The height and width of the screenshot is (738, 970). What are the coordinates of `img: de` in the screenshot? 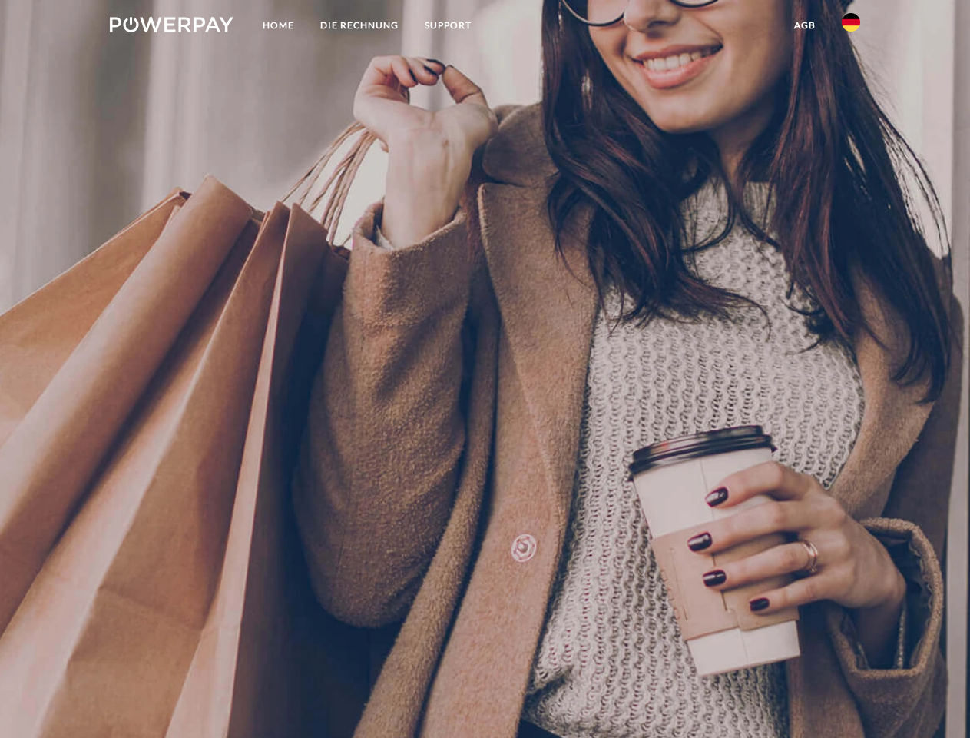 It's located at (851, 22).